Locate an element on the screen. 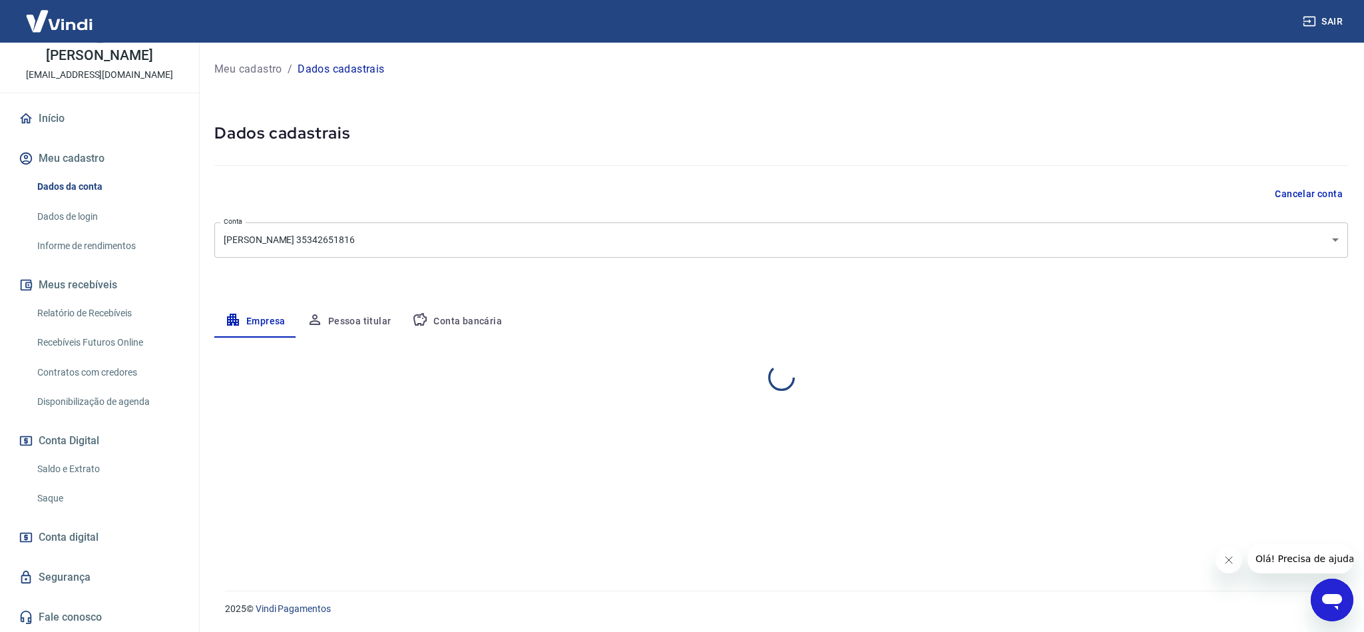 The height and width of the screenshot is (632, 1364). button: Pessoa titular is located at coordinates (349, 322).